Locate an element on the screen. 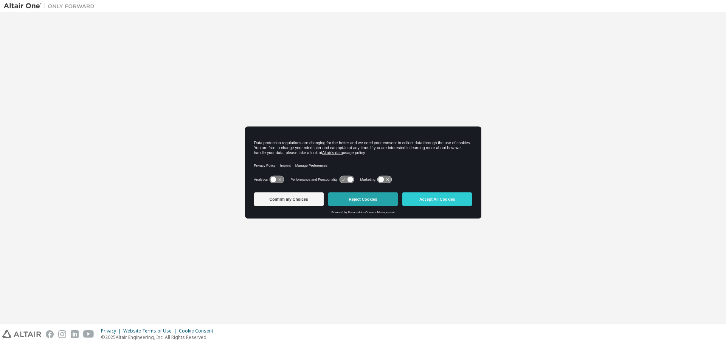 This screenshot has height=345, width=726. img: facebook.svg is located at coordinates (50, 334).